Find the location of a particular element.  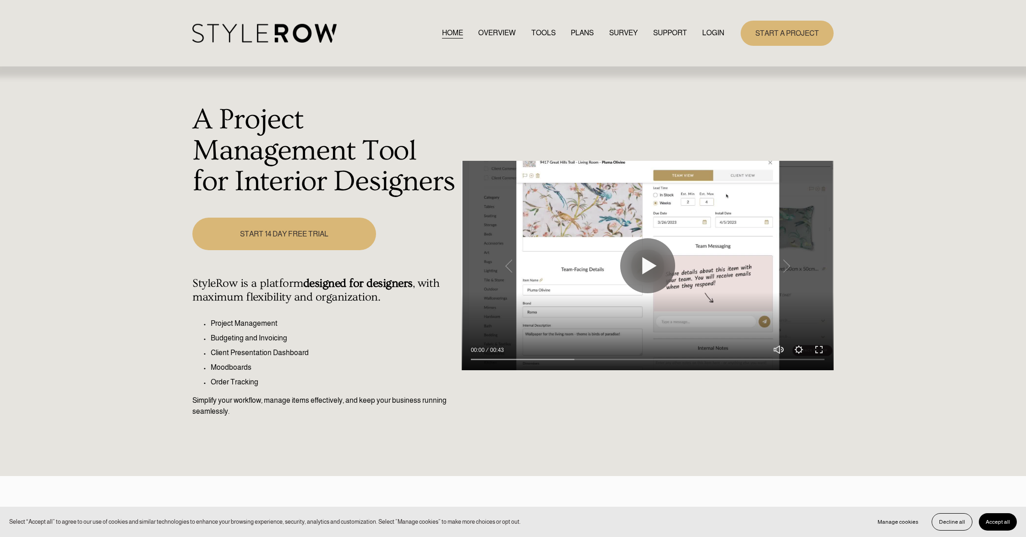

p: Select “Accept all” to agree to our use of cookies and similar technologies to enhance your brows... is located at coordinates (265, 521).